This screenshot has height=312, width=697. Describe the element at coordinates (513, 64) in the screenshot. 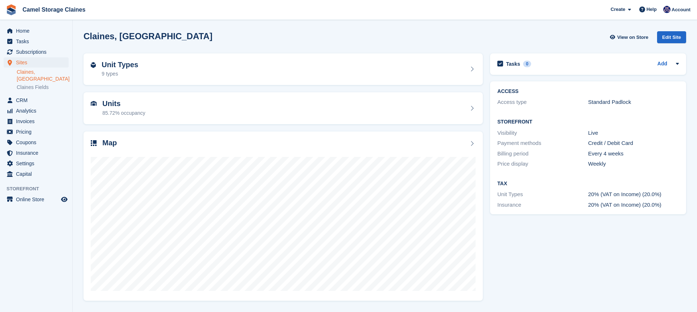

I see `h2: Tasks` at that location.